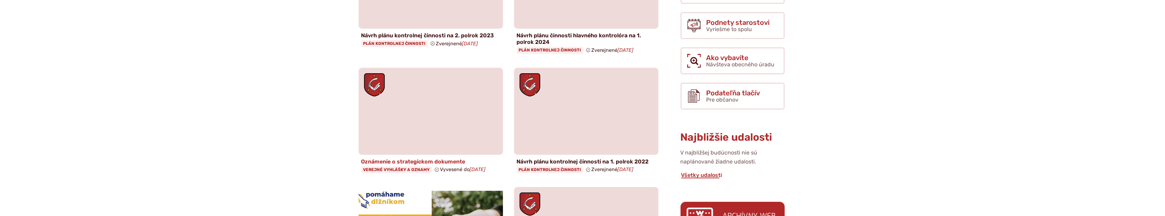 This screenshot has width=1165, height=216. What do you see at coordinates (733, 96) in the screenshot?
I see `a: Podateľňa tlačív Pre občanov` at bounding box center [733, 96].